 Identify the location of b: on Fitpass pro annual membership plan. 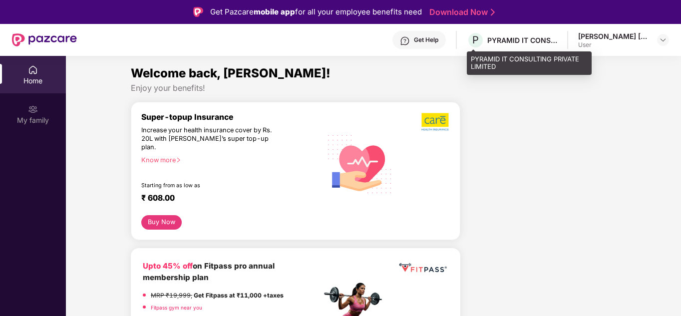
(209, 272).